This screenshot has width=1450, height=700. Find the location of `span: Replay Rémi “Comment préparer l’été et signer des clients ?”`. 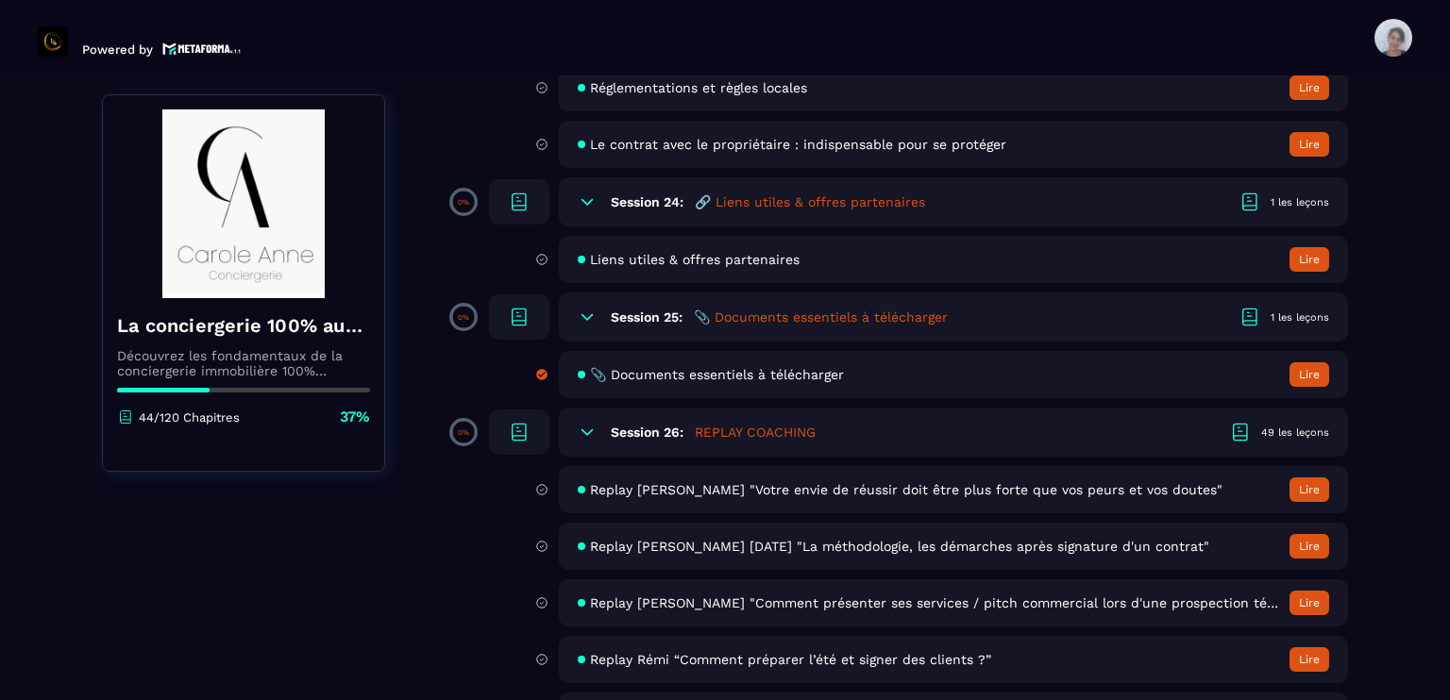

span: Replay Rémi “Comment préparer l’été et signer des clients ?” is located at coordinates (790, 660).